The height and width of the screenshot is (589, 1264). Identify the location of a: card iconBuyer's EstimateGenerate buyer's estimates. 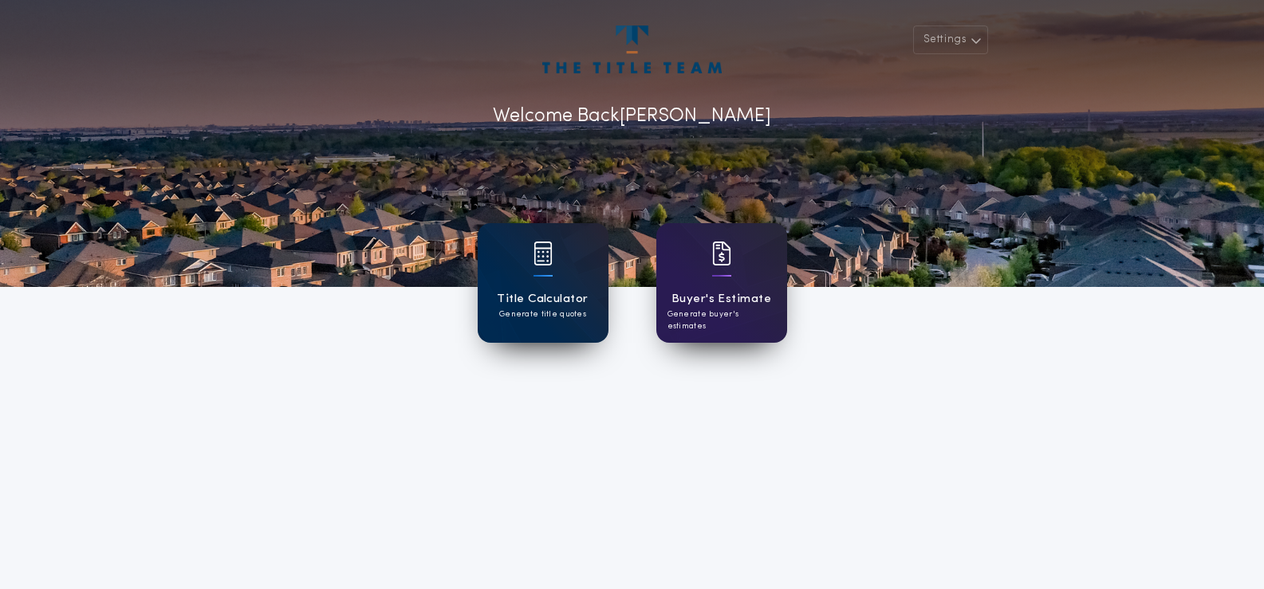
(721, 283).